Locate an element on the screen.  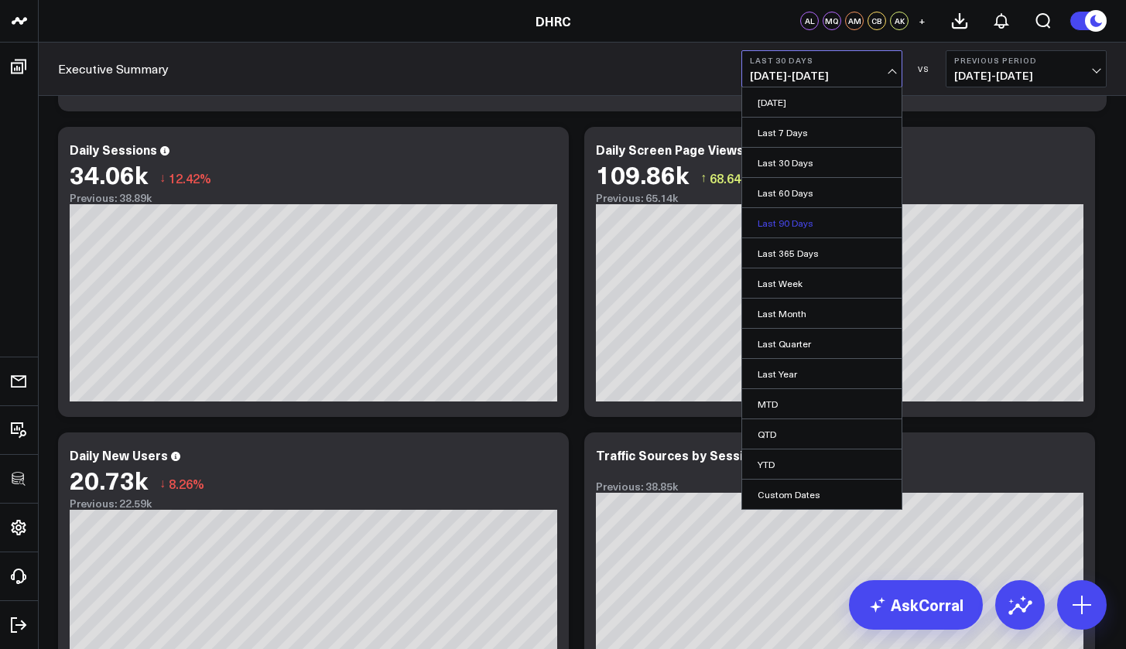
div: VS is located at coordinates (924, 69).